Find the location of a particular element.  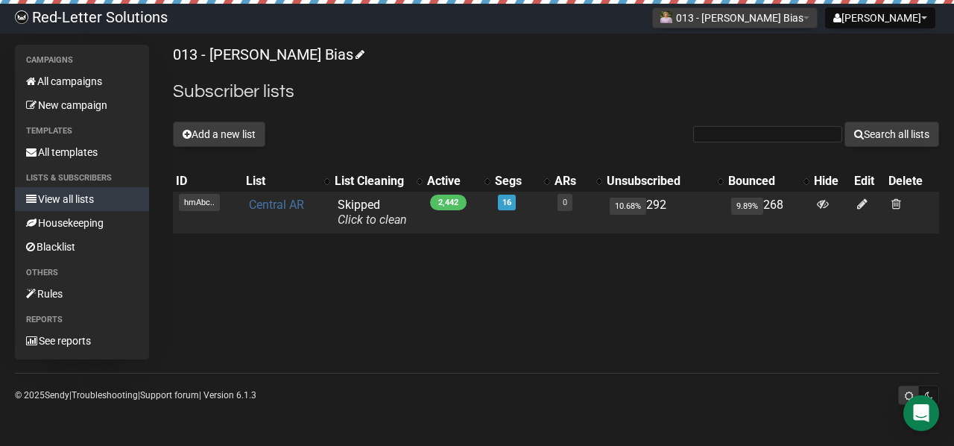

th: Unsubscribed: No sort applied, activate to apply an ascending sort is located at coordinates (664, 181).